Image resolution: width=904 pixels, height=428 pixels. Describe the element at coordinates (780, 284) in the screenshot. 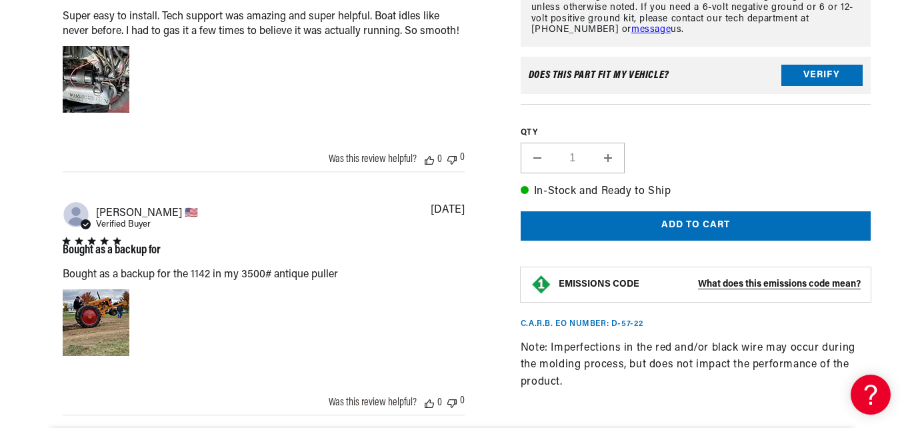

I see `strong: What does this emissions code mean?` at that location.